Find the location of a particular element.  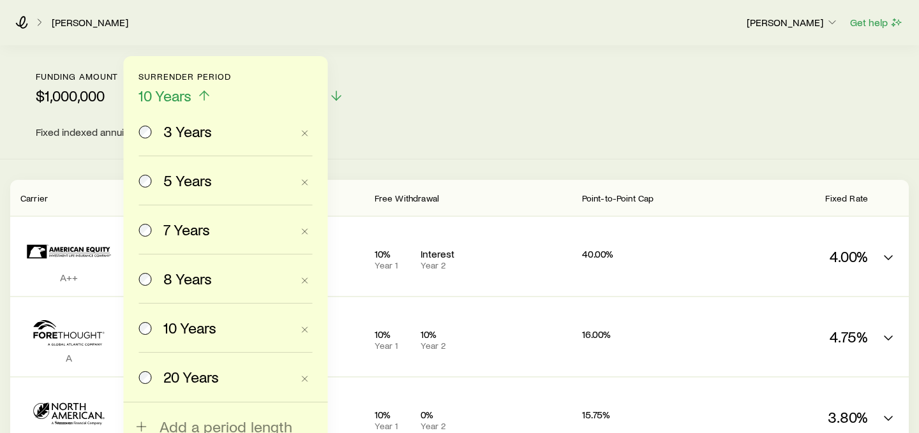

p: A++ is located at coordinates (69, 278).